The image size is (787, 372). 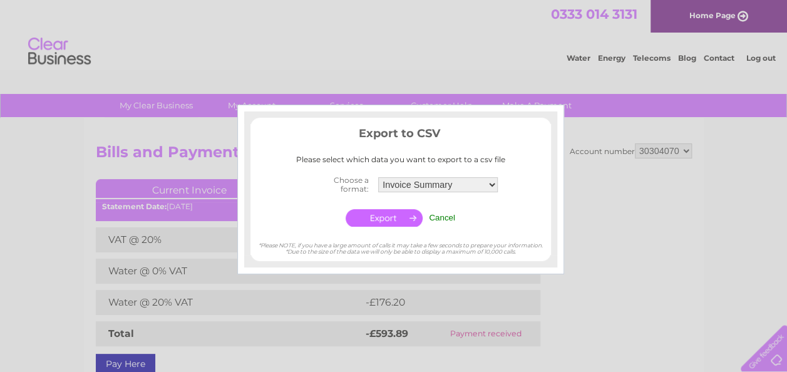 I want to click on a: Water, so click(x=578, y=58).